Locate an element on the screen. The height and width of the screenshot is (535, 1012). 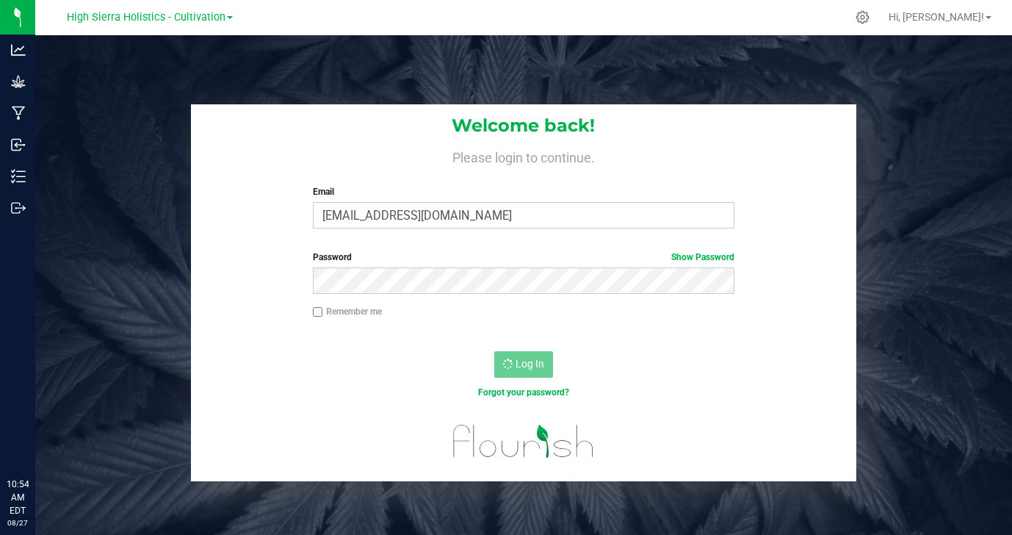
button: Log In is located at coordinates (524, 364).